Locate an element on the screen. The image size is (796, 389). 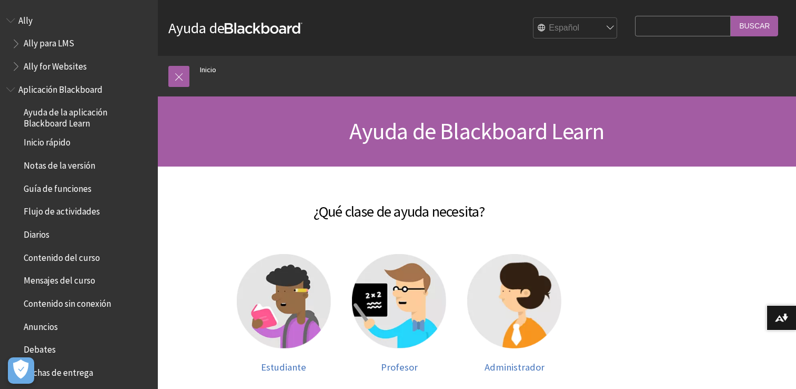
button: Abrir preferencias is located at coordinates (21, 370).